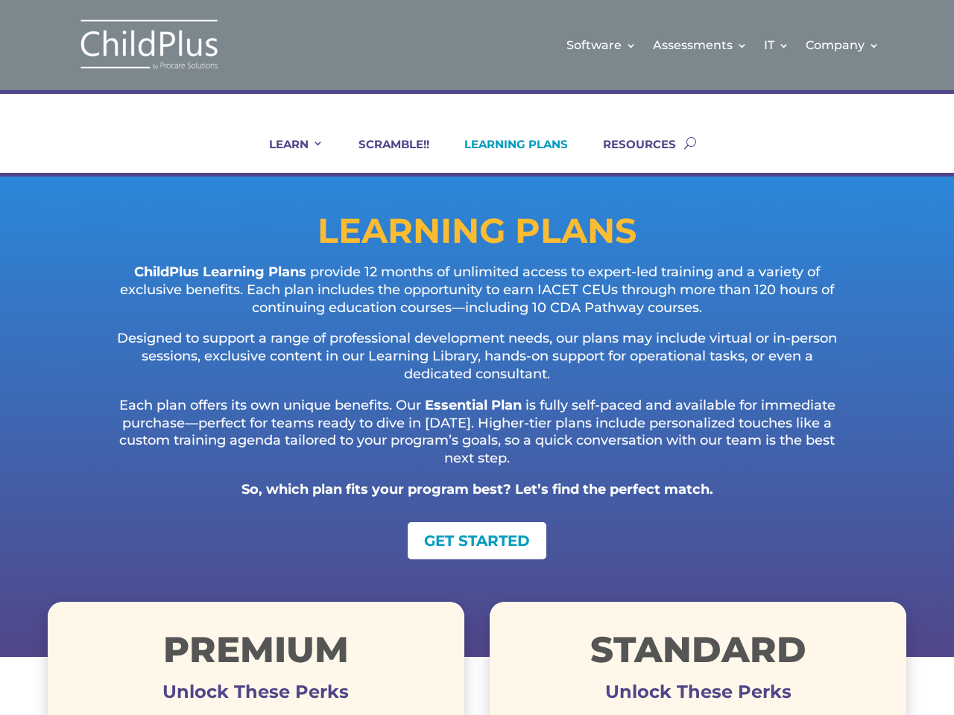 The image size is (954, 715). I want to click on strong: Essential Plan, so click(473, 405).